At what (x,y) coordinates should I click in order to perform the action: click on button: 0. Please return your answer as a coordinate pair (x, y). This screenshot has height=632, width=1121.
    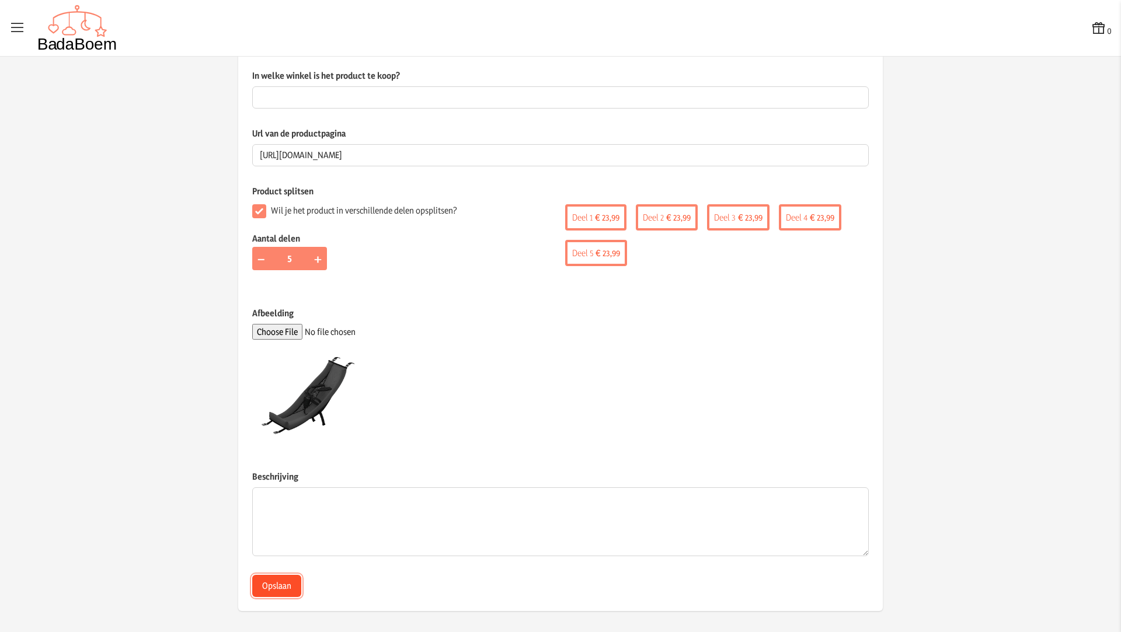
    Looking at the image, I should click on (1101, 28).